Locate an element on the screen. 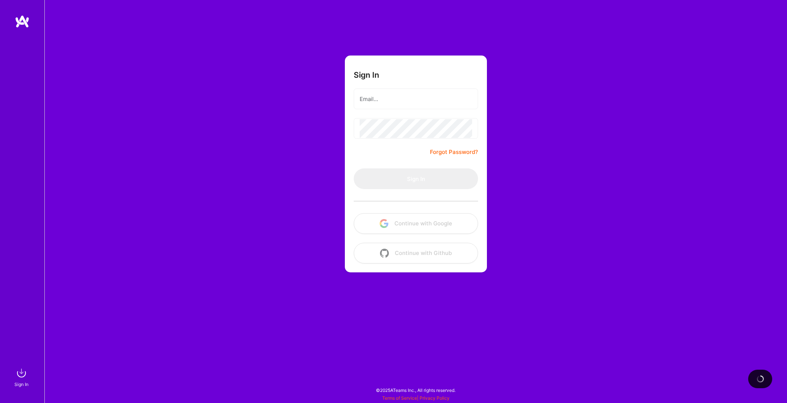  button: Continue with Google is located at coordinates (416, 223).